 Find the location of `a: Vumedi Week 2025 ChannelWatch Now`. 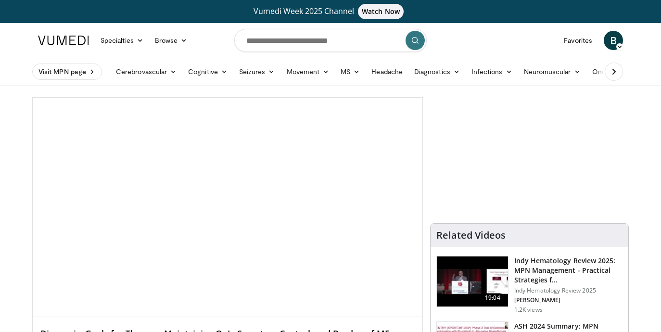

a: Vumedi Week 2025 ChannelWatch Now is located at coordinates (331, 12).